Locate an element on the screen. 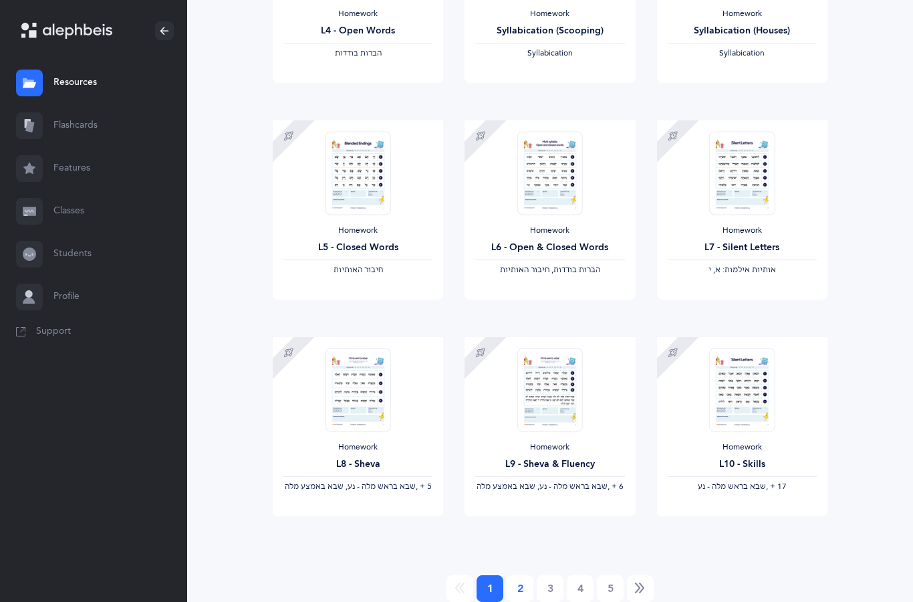  div: Syllabication (Houses) is located at coordinates (742, 31).